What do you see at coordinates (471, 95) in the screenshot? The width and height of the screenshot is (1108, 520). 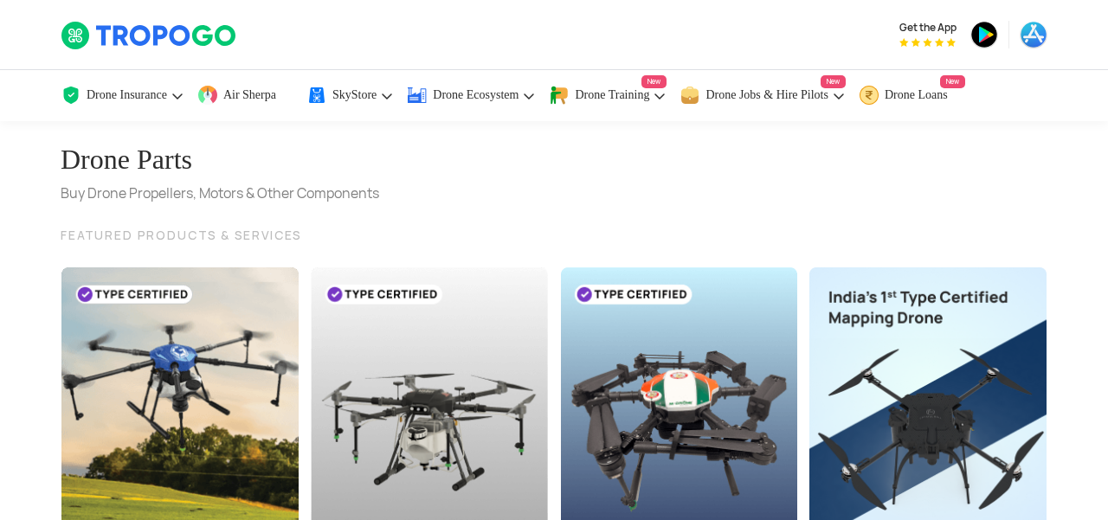 I see `a: Drone Ecosystem` at bounding box center [471, 95].